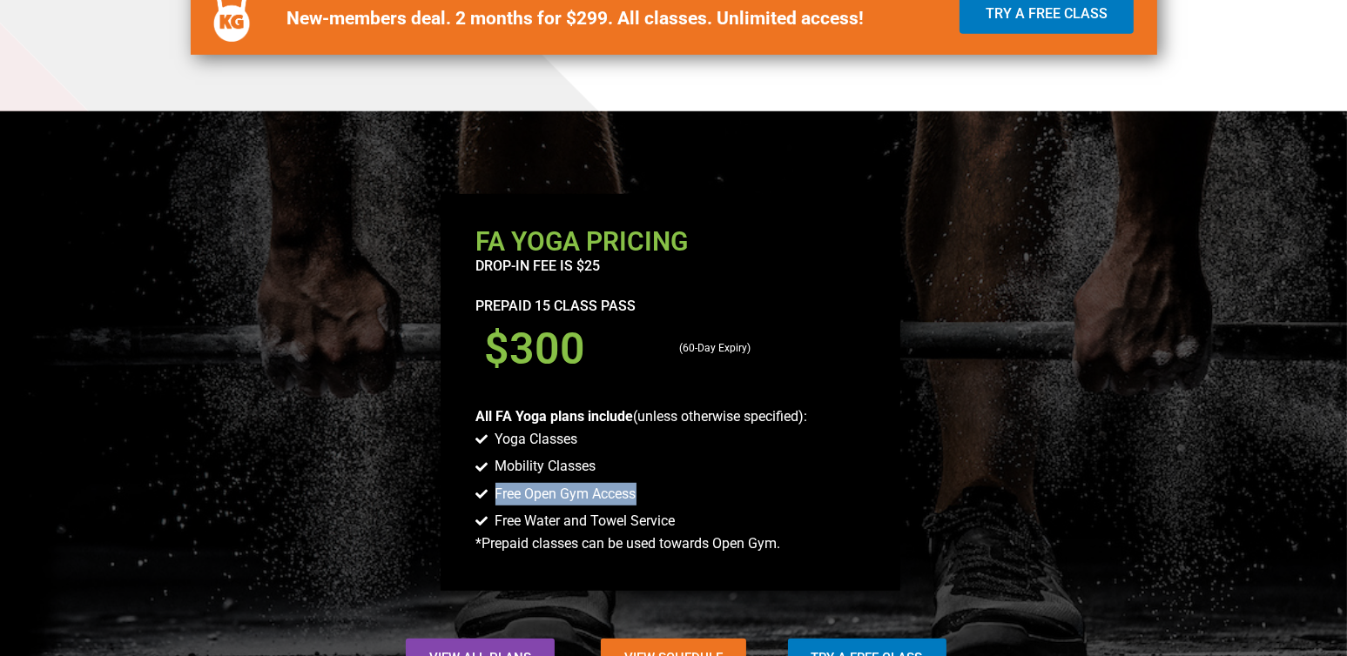 This screenshot has width=1347, height=656. I want to click on h2: FA Yoga Pricing, so click(670, 242).